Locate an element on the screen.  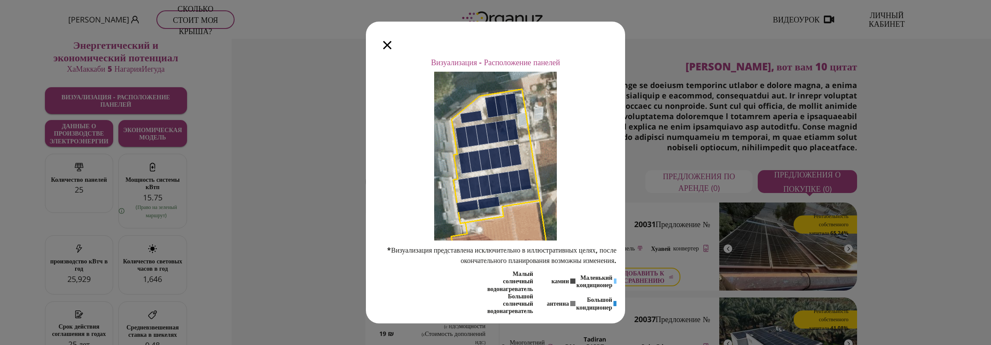
font: Малый солнечный водонагреватель is located at coordinates (510, 281).